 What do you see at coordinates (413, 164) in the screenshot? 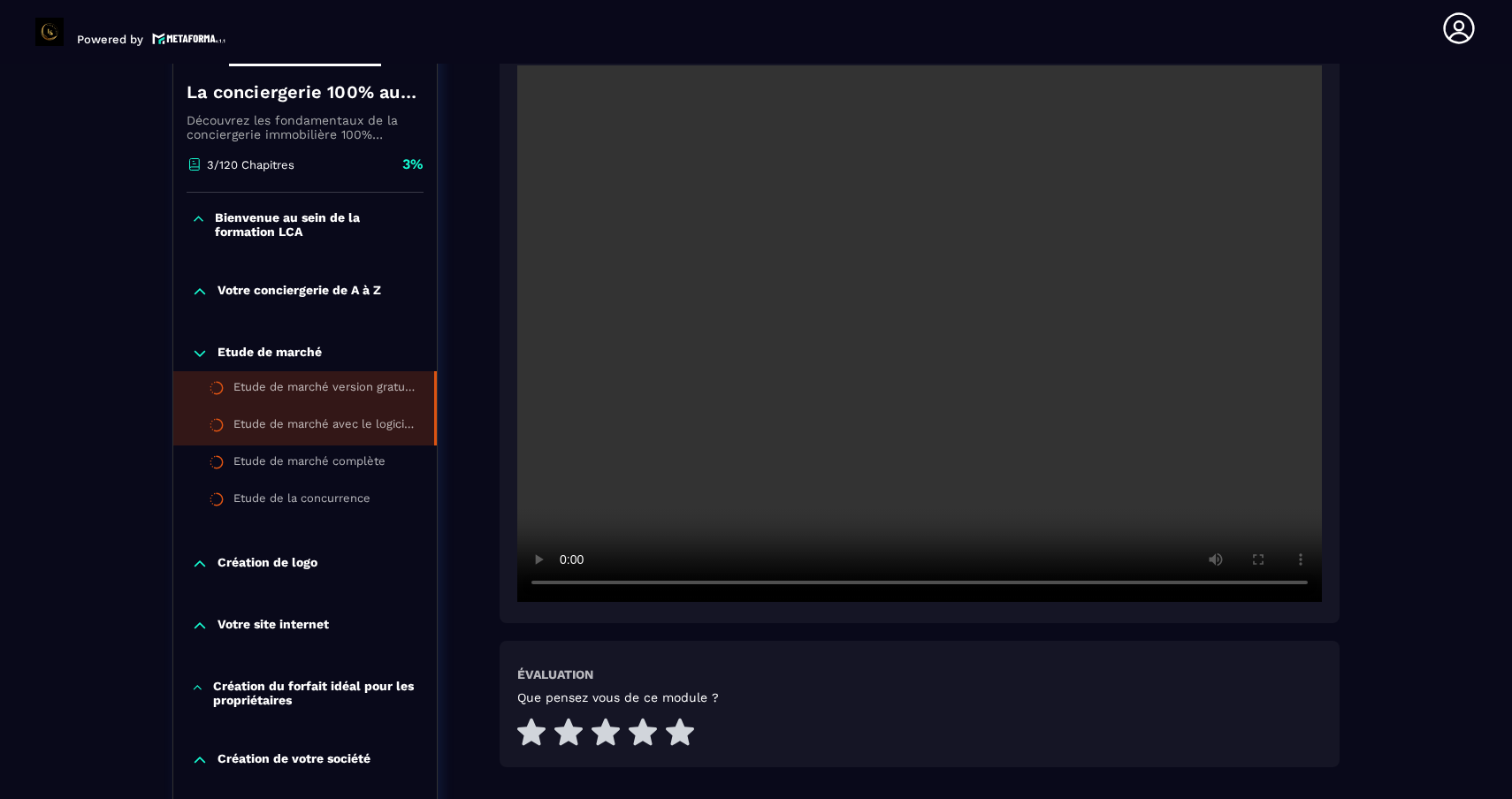
I see `p: 3%` at bounding box center [413, 164].